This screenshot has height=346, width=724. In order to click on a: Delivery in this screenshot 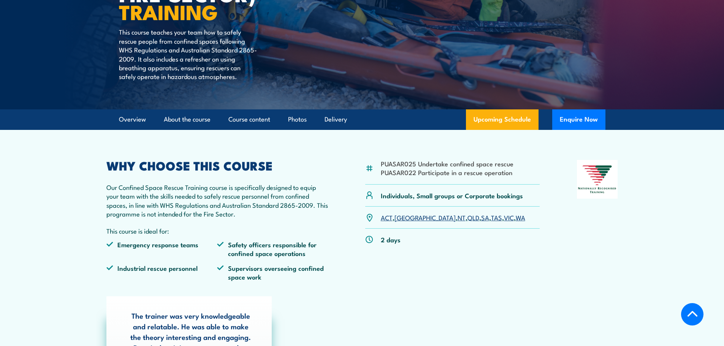, I will do `click(336, 119)`.